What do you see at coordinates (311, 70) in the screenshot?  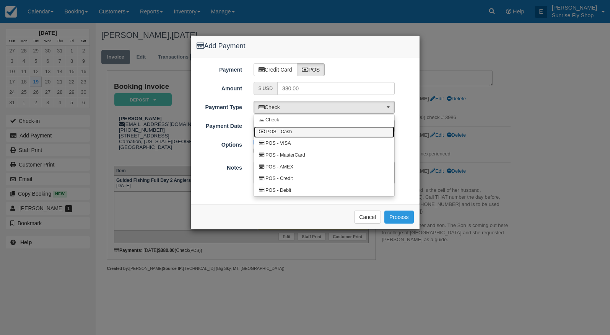 I see `label: POS` at bounding box center [311, 70].